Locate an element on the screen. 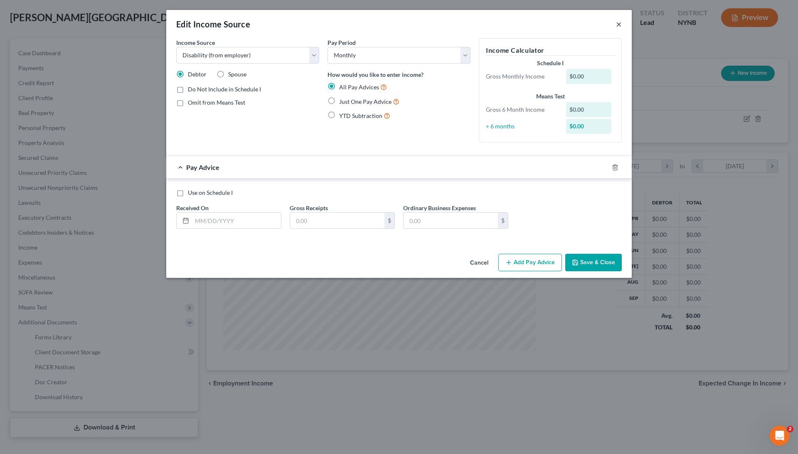 Image resolution: width=798 pixels, height=454 pixels. h5: Income Calculator is located at coordinates (550, 50).